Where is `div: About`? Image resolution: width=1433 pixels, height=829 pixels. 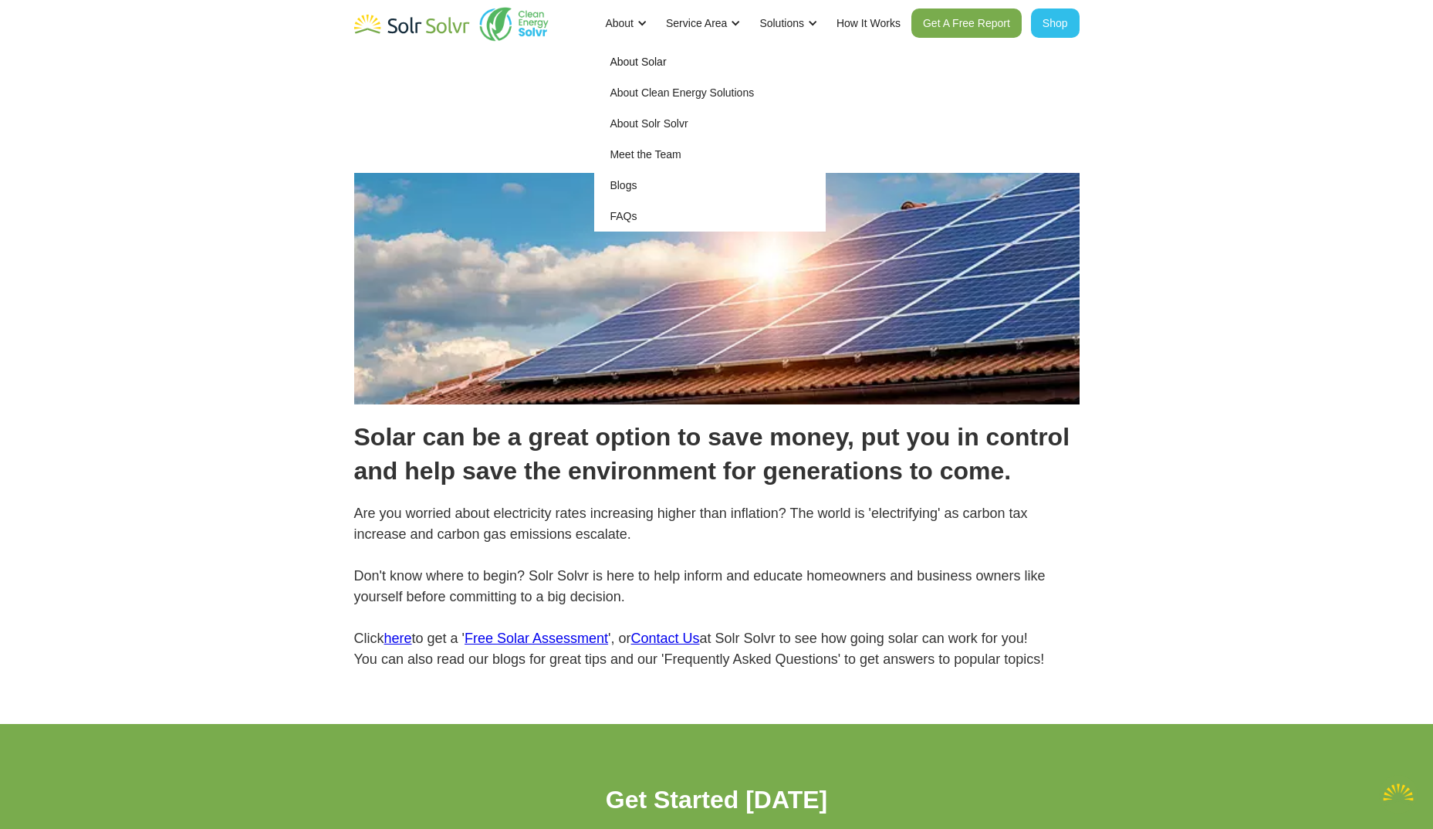 div: About is located at coordinates (619, 23).